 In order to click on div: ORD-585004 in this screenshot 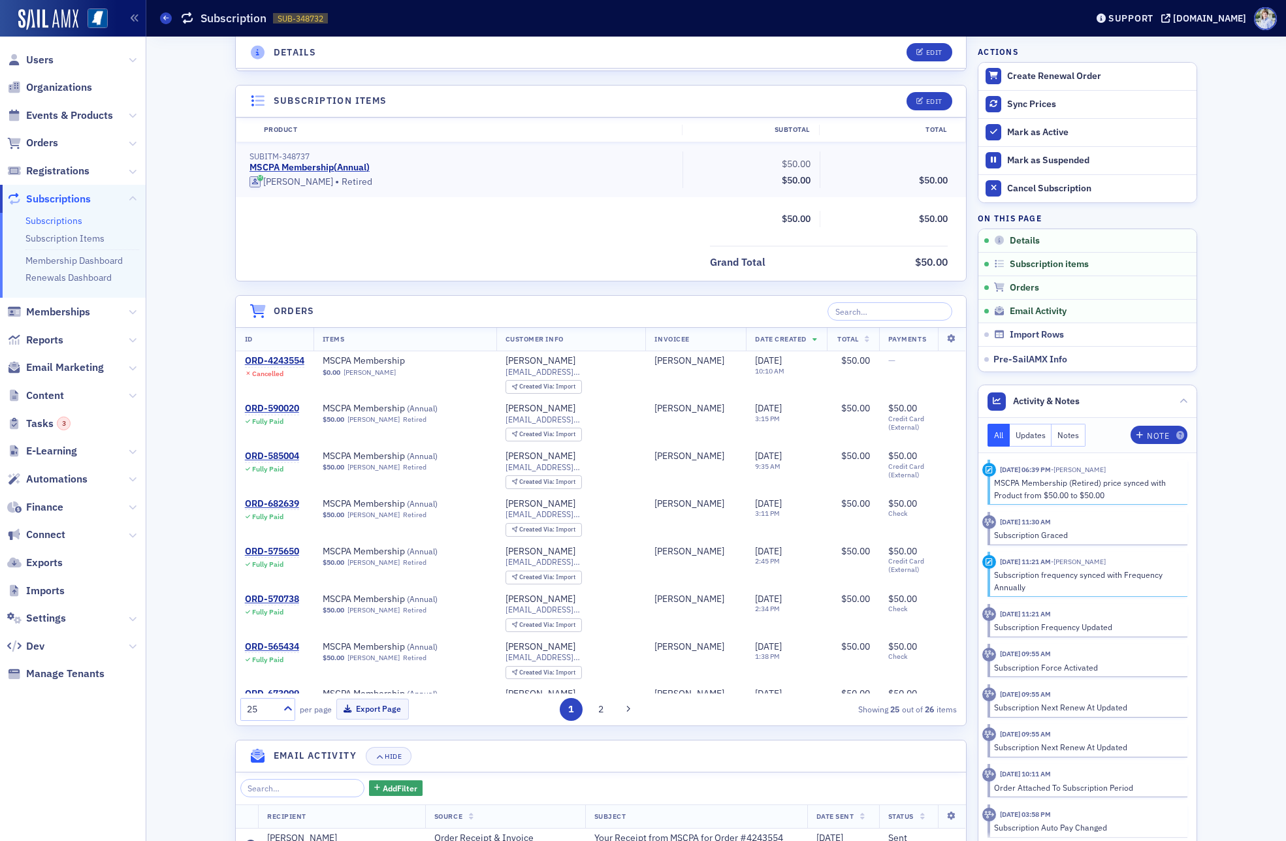, I will do `click(272, 456)`.